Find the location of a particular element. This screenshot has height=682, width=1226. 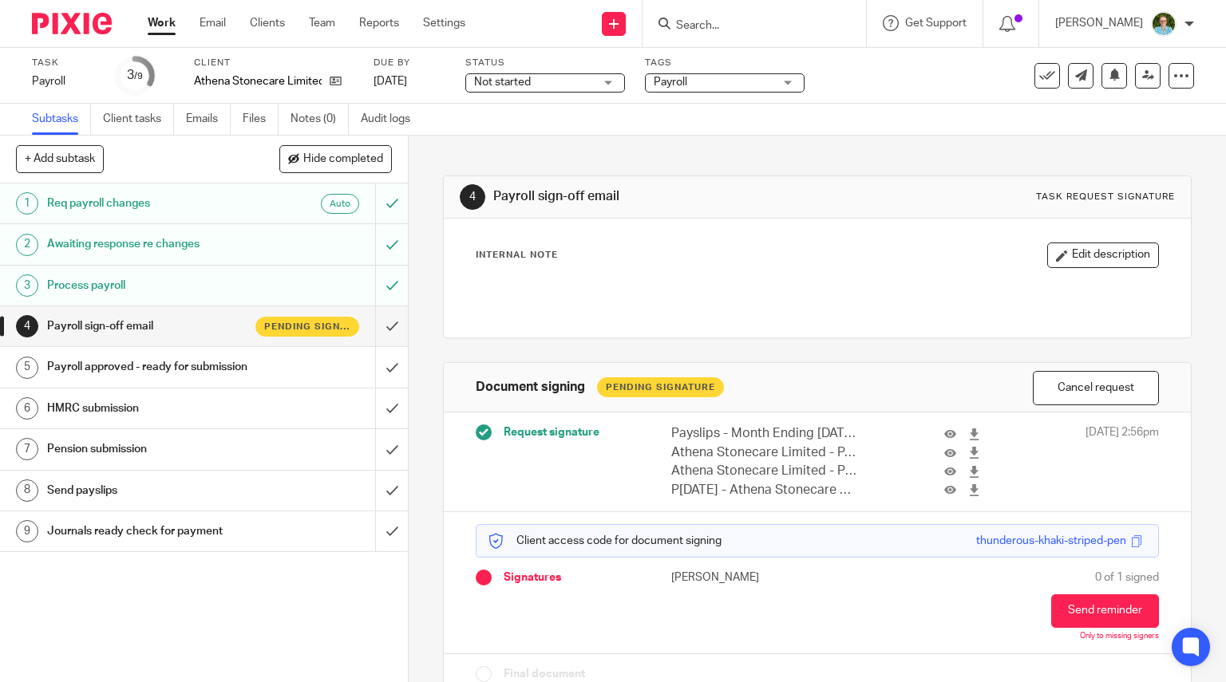

p: Only to missing signers is located at coordinates (1119, 637).